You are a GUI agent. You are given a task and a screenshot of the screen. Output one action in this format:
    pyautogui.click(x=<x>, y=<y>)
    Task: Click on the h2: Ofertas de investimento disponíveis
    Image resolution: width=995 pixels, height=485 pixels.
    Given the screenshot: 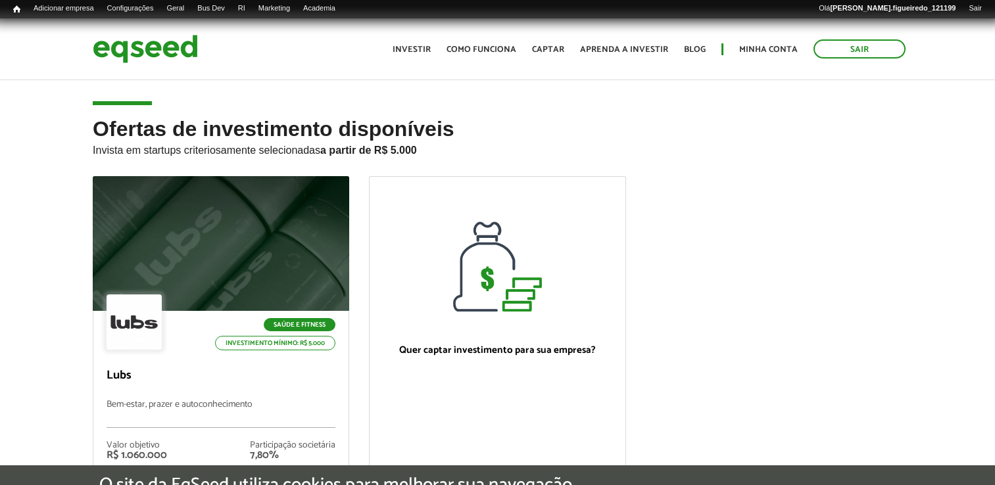 What is the action you would take?
    pyautogui.click(x=497, y=147)
    